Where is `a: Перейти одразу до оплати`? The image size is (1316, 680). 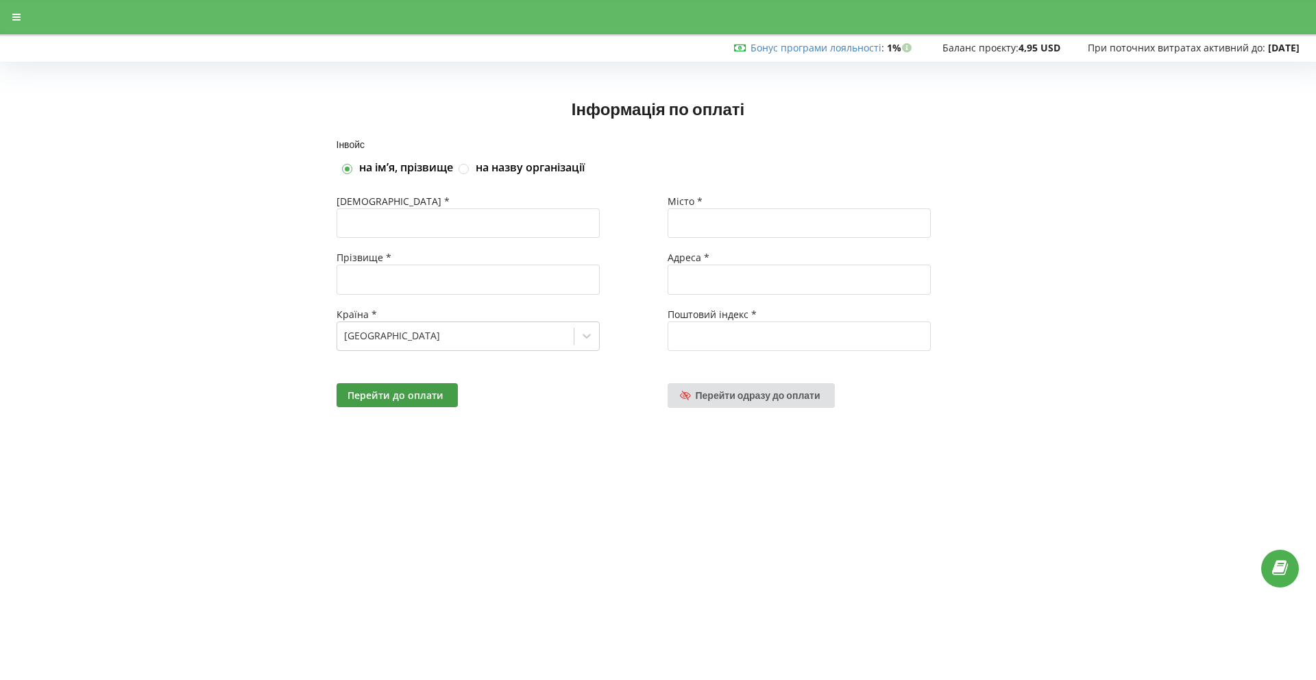 a: Перейти одразу до оплати is located at coordinates (751, 396).